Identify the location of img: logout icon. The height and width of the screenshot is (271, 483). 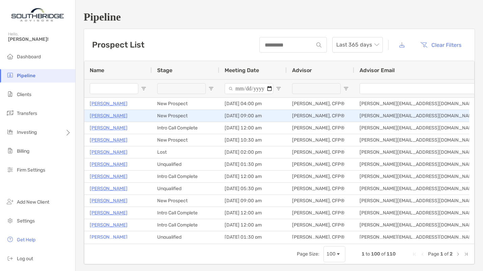
(10, 259).